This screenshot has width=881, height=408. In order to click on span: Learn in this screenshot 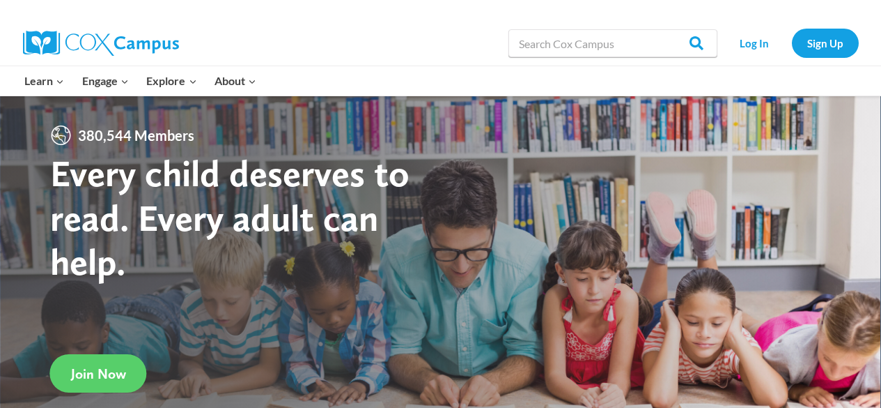, I will do `click(44, 81)`.